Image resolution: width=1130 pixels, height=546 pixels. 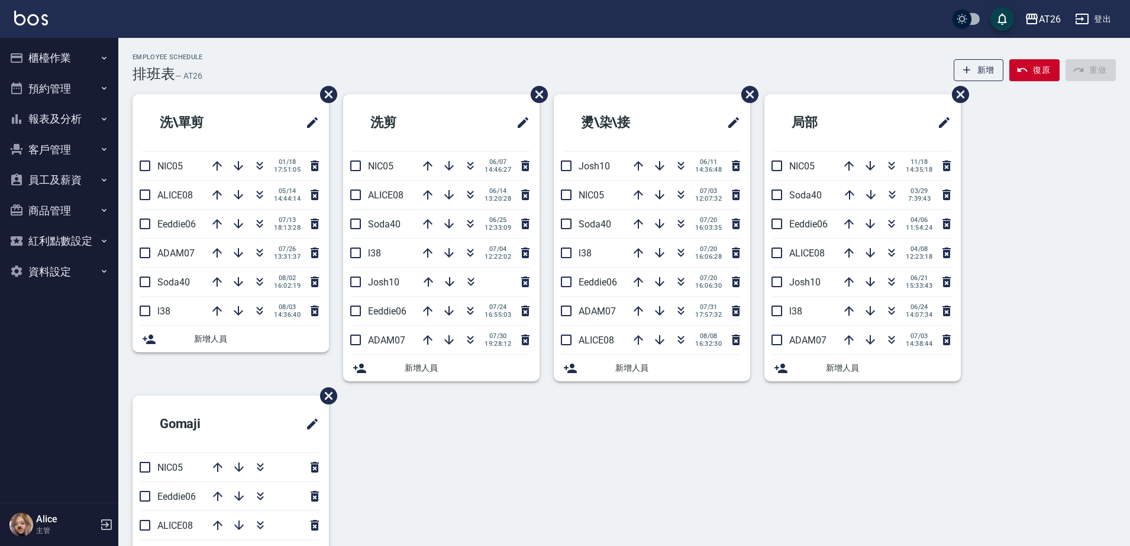 I want to click on img: Person, so click(x=21, y=524).